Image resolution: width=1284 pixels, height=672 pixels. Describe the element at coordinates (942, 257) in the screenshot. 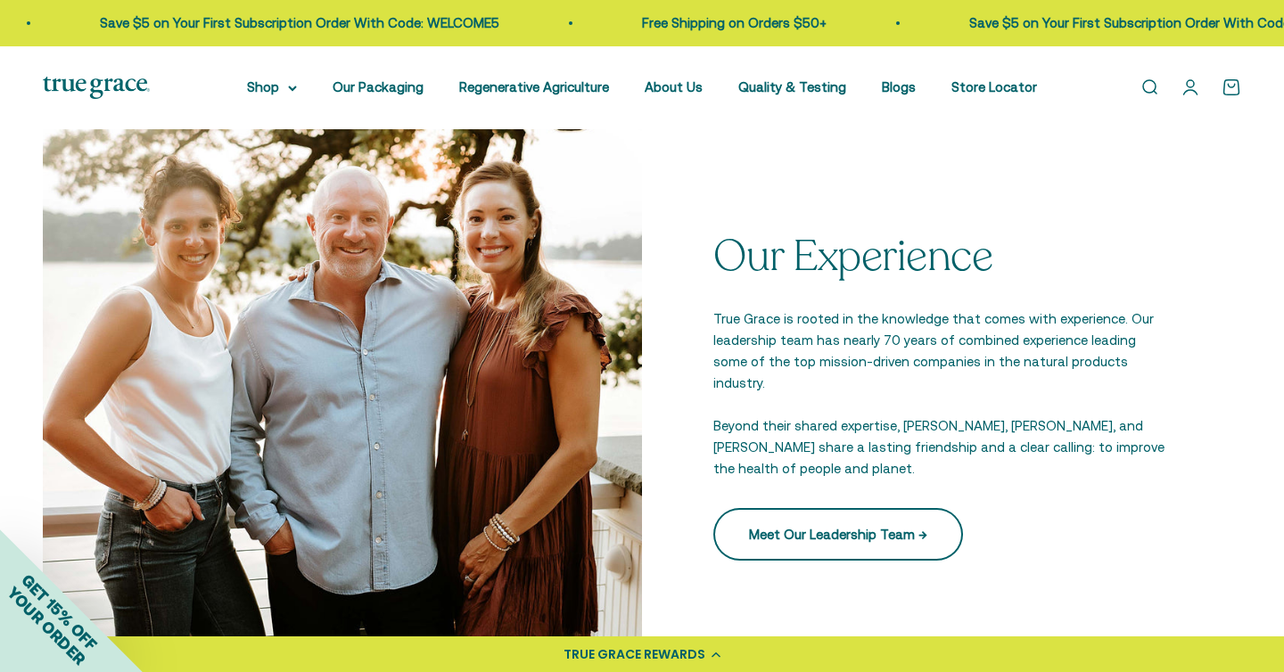

I see `p: Our Experience` at that location.